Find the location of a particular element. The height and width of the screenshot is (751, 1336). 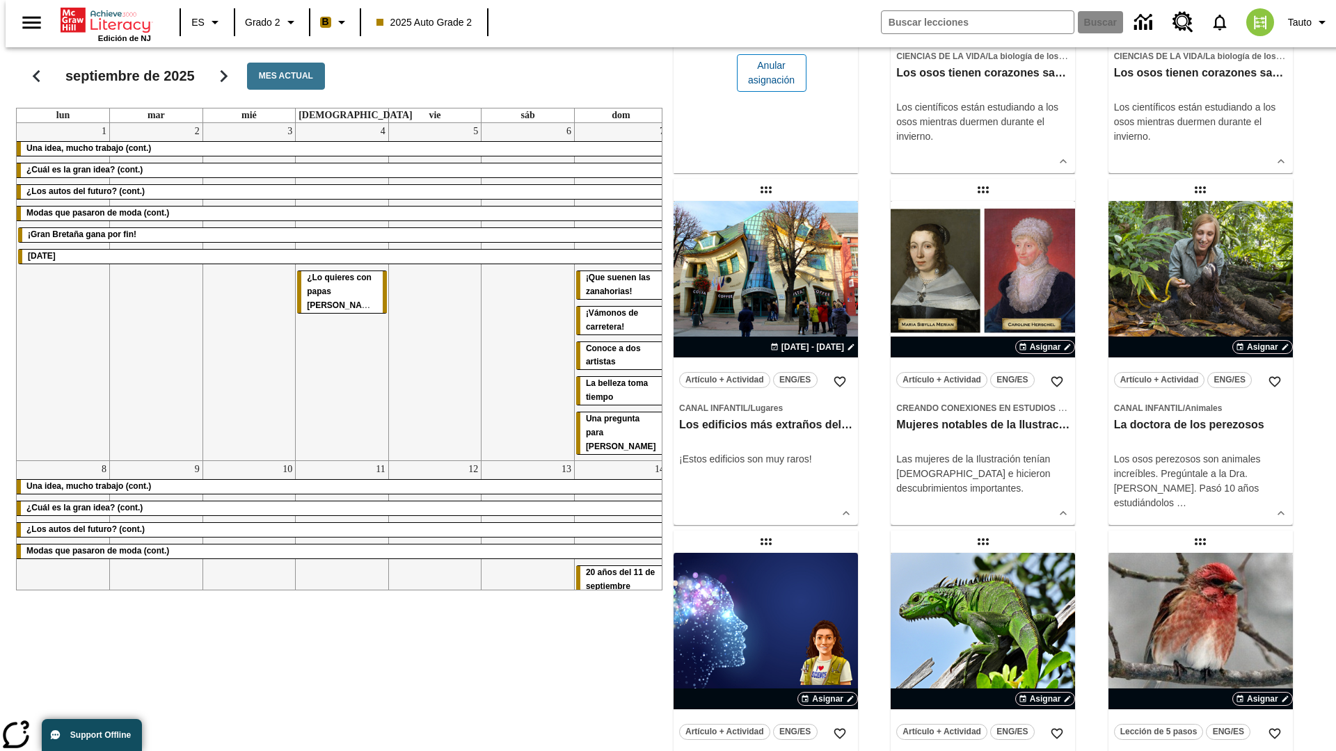

td: 11 de septiembre de 2025 is located at coordinates (342, 548).